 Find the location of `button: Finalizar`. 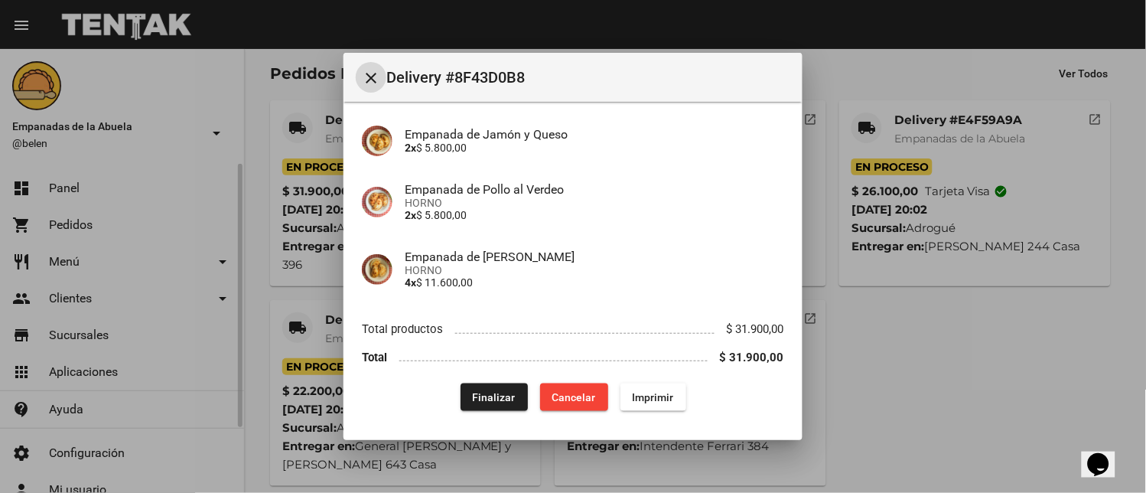

button: Finalizar is located at coordinates (494, 397).